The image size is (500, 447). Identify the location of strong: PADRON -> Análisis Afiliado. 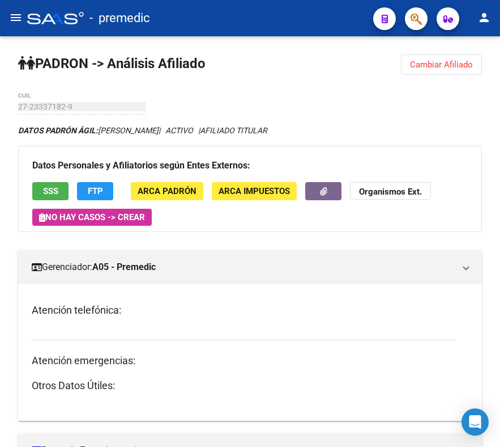
(112, 63).